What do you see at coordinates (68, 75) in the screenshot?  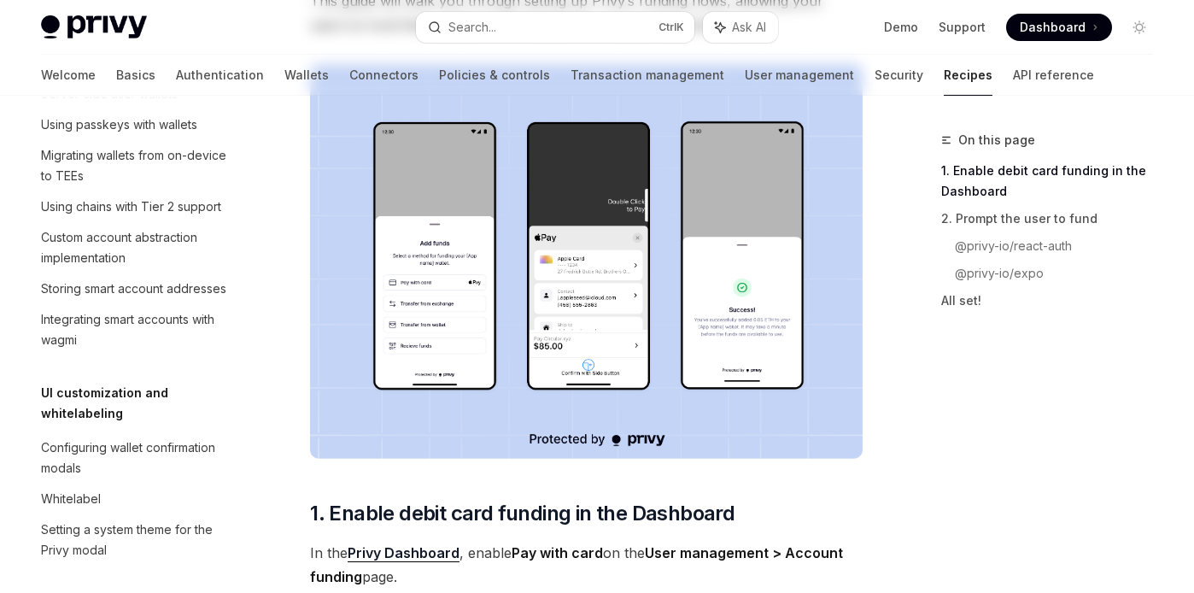 I see `a: Welcome` at bounding box center [68, 75].